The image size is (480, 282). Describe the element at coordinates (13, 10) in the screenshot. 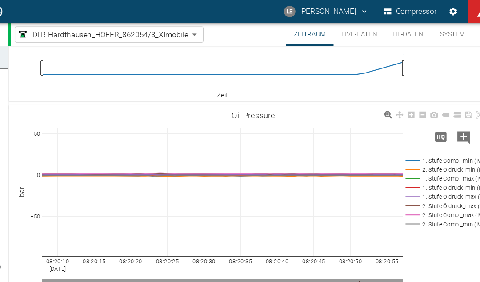

I see `img: logo` at that location.